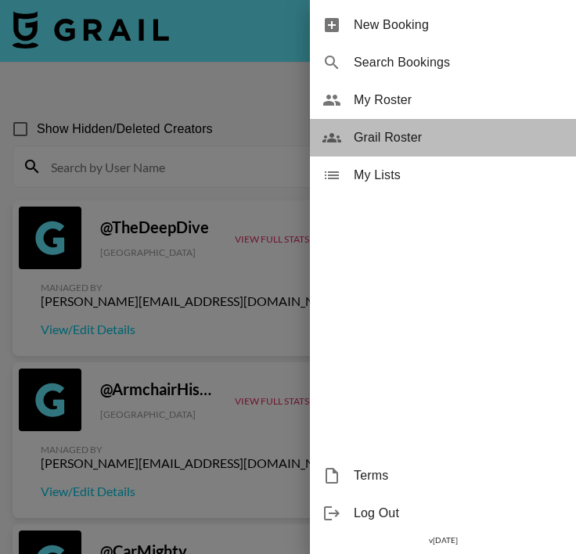  What do you see at coordinates (443, 63) in the screenshot?
I see `div: Search Bookings` at bounding box center [443, 63].